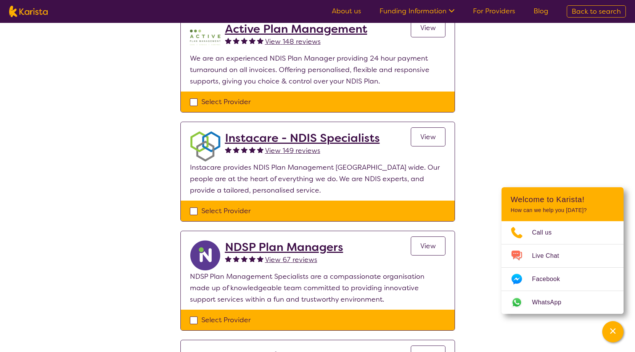 The image size is (635, 352). What do you see at coordinates (293, 42) in the screenshot?
I see `span: View 148 reviews` at bounding box center [293, 42].